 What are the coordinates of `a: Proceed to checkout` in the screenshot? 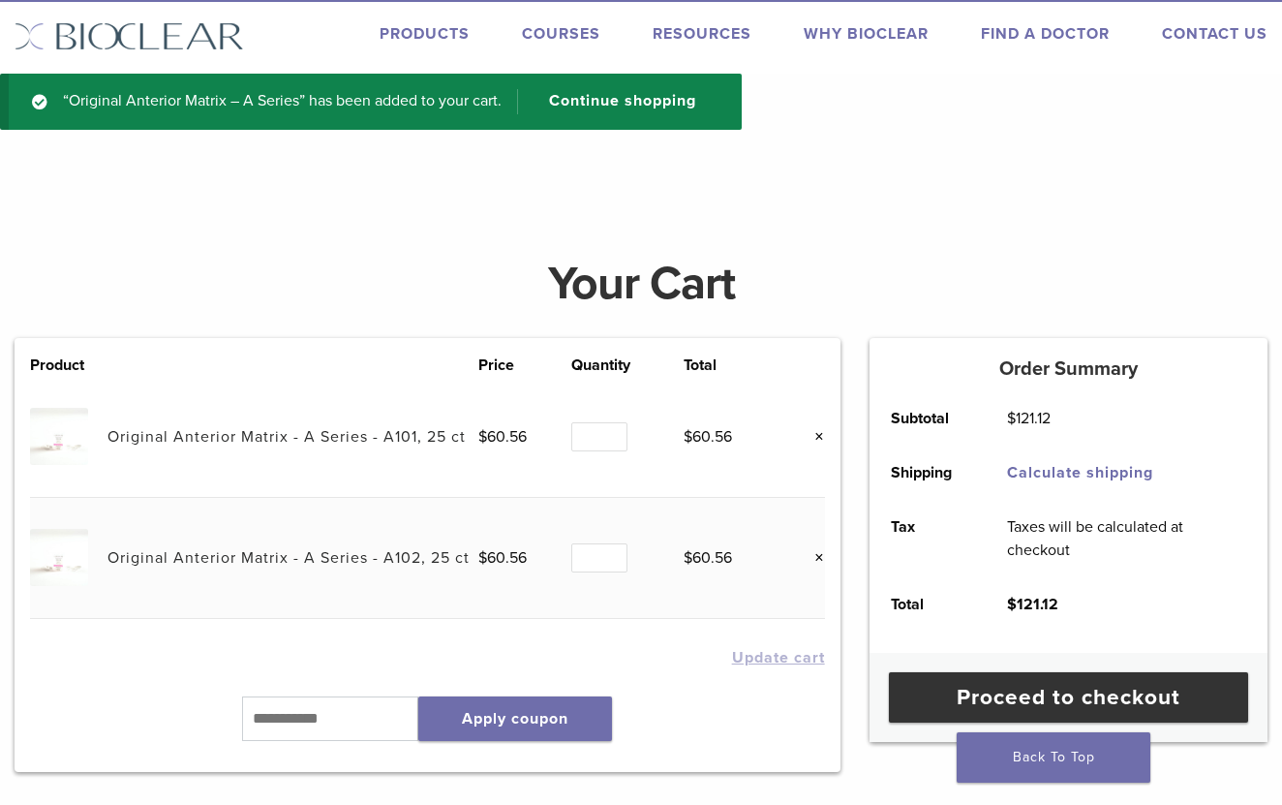 It's located at (1068, 697).